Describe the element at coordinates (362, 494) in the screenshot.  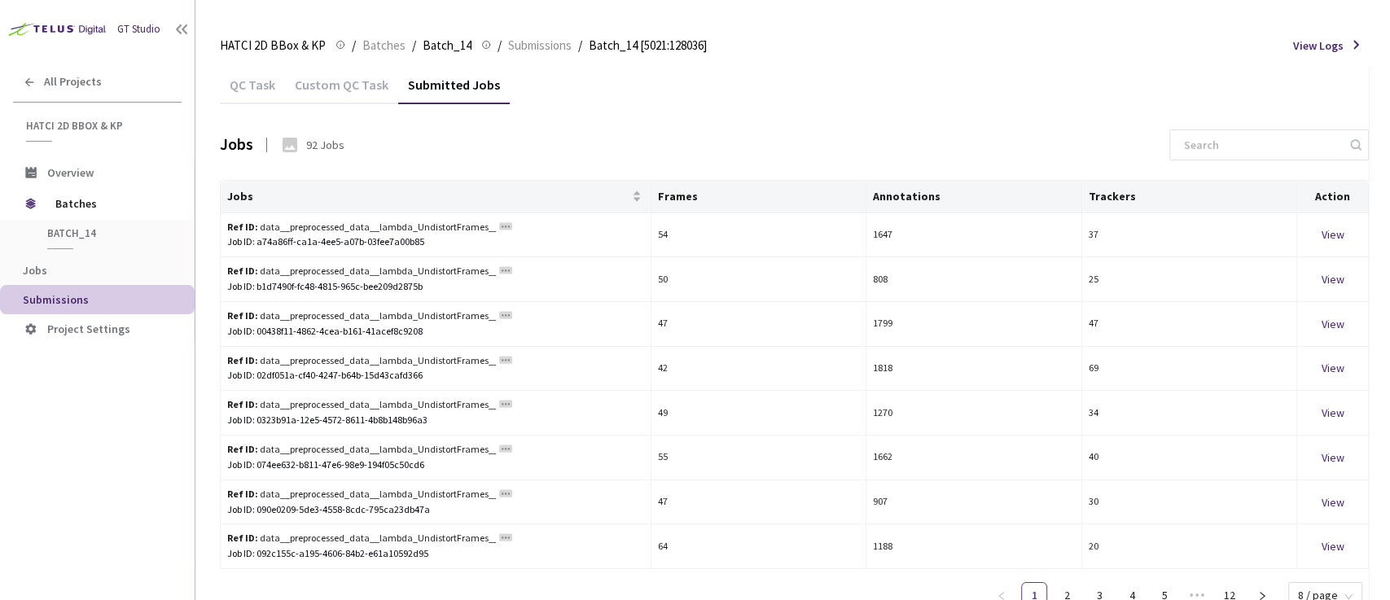
I see `div: data__preprocessed_data__lambda_UndistortFrames__20250416_142323/` at that location.